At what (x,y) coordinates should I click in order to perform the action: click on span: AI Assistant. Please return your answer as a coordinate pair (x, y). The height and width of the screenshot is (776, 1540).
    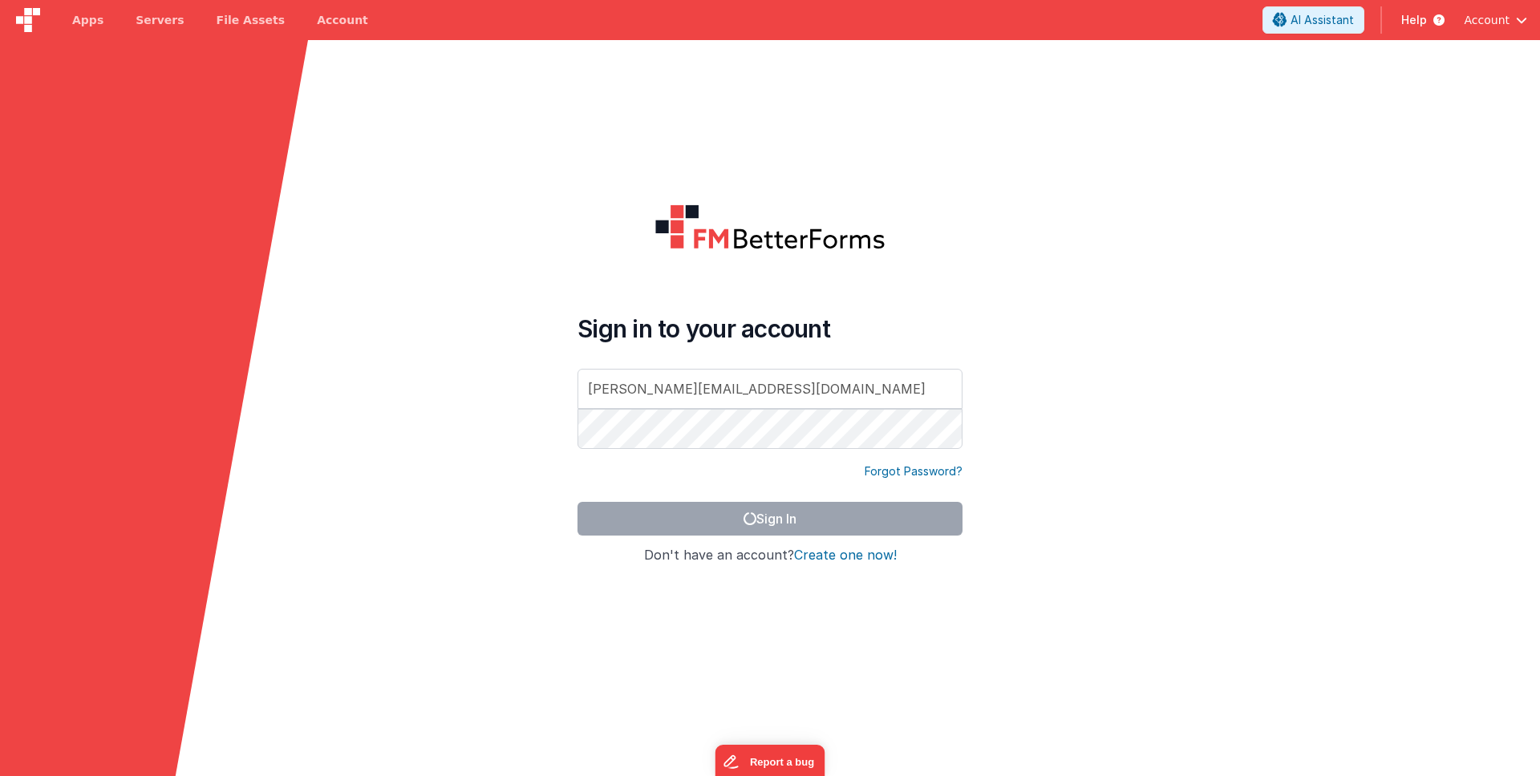
    Looking at the image, I should click on (1322, 20).